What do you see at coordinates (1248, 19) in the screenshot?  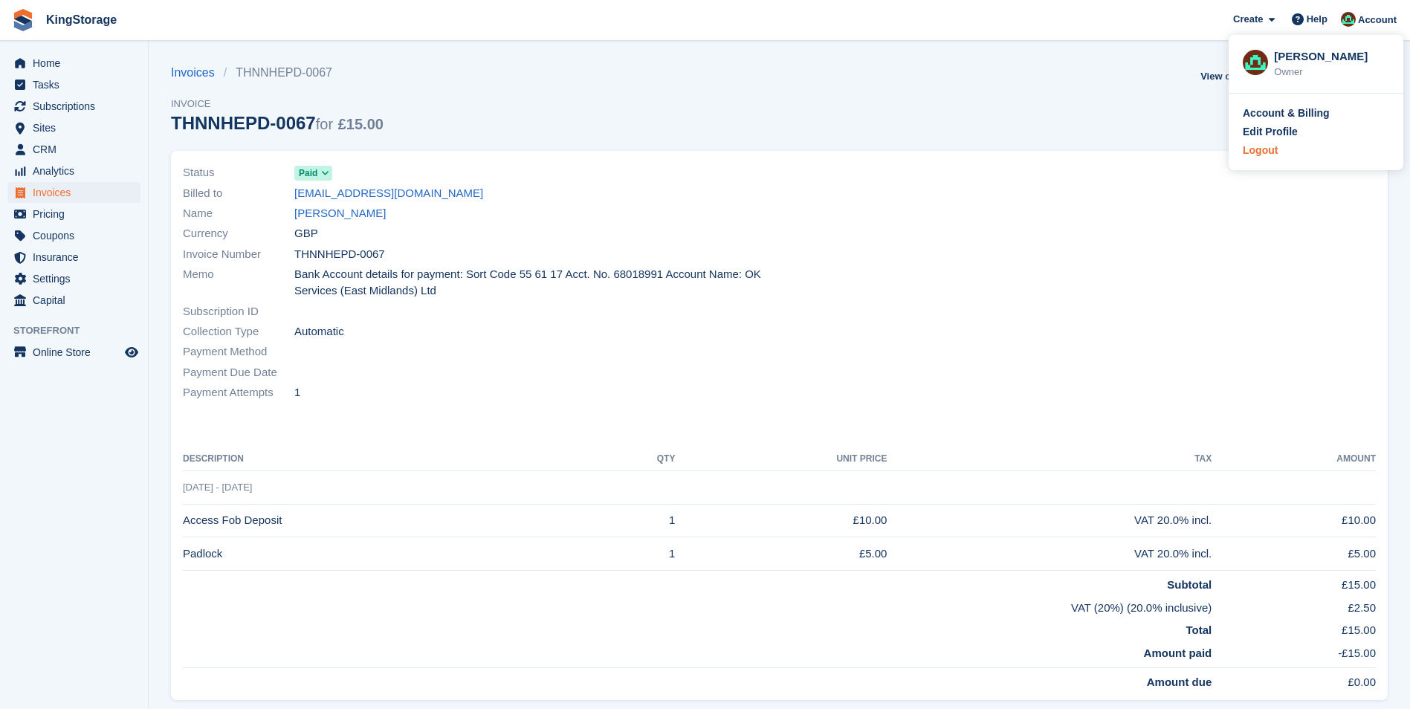 I see `span: Create` at bounding box center [1248, 19].